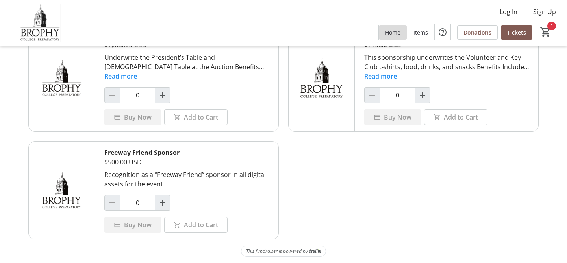  Describe the element at coordinates (137, 203) in the screenshot. I see `input: Freeway Friend Sponsor Quantity` at that location.